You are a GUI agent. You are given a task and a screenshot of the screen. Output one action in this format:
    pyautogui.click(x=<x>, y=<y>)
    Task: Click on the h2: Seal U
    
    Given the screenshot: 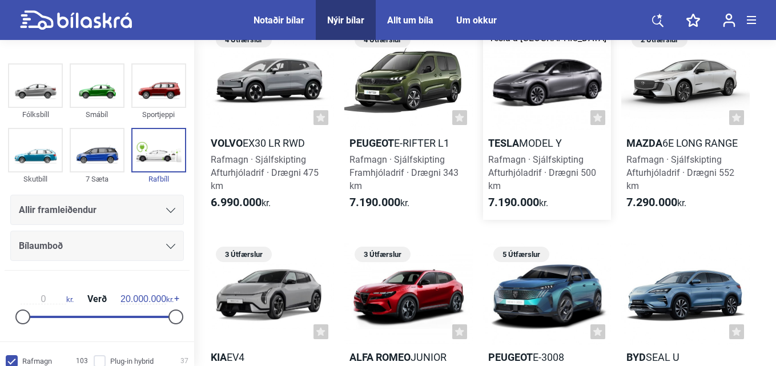 What is the action you would take?
    pyautogui.click(x=686, y=357)
    